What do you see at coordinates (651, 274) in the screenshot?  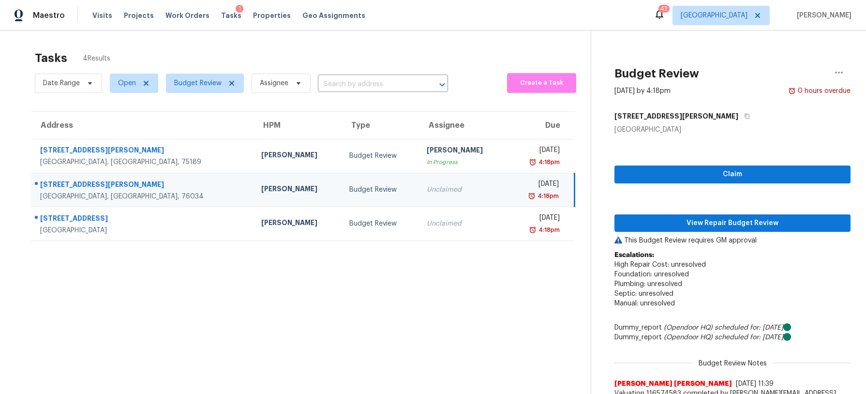 I see `span: Foundation: unresolved` at bounding box center [651, 274].